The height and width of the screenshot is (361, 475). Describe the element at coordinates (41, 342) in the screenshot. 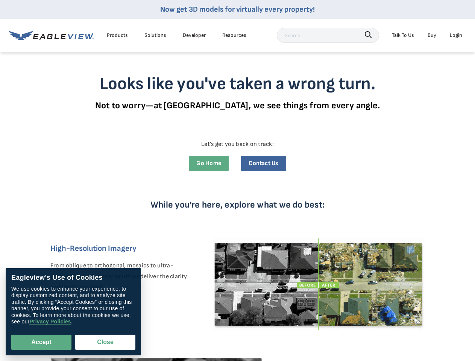

I see `button: Accept` at that location.